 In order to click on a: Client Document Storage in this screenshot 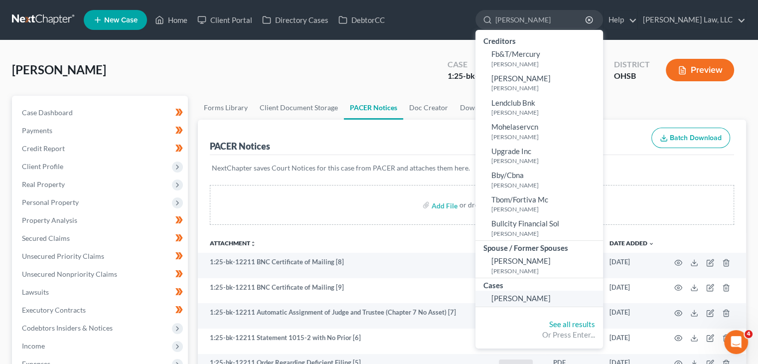, I will do `click(298, 108)`.